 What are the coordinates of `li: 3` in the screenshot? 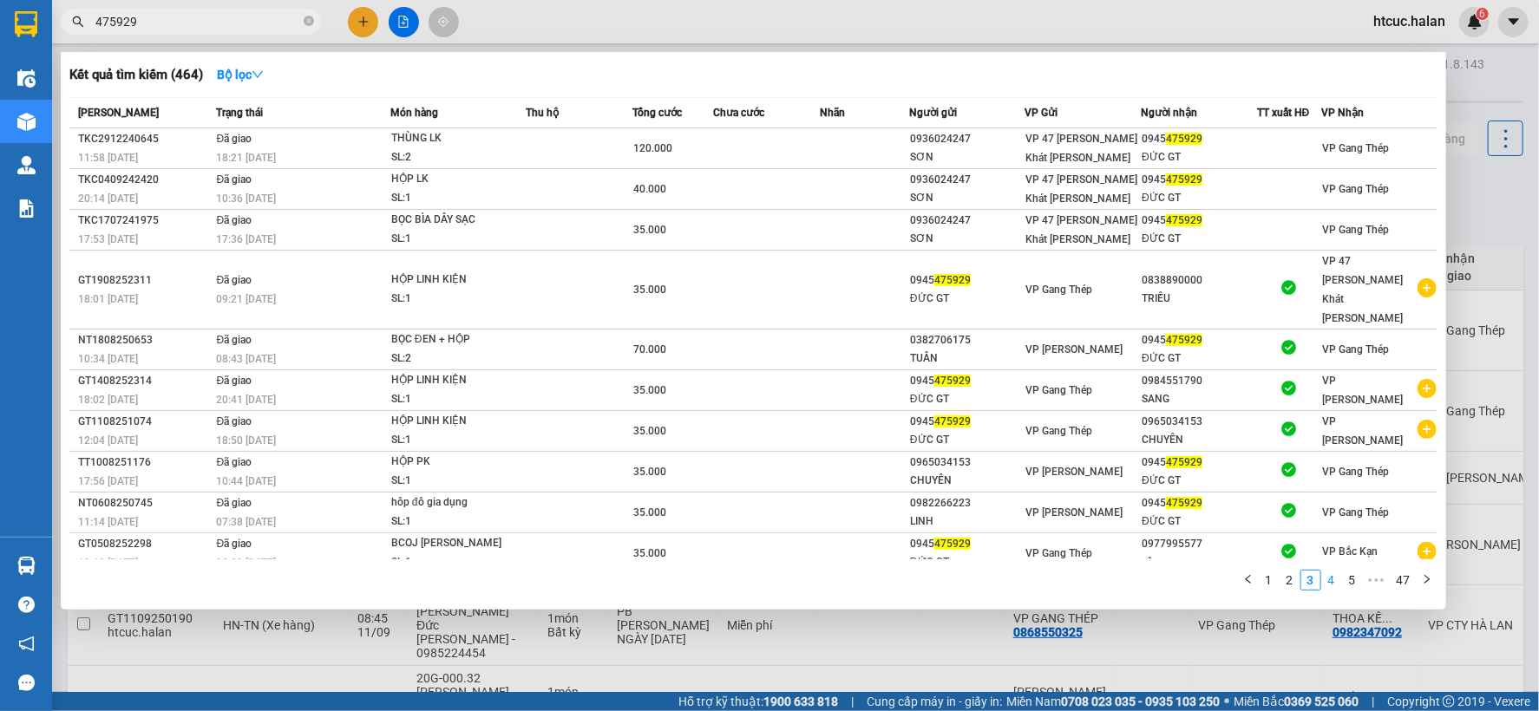 It's located at (1311, 580).